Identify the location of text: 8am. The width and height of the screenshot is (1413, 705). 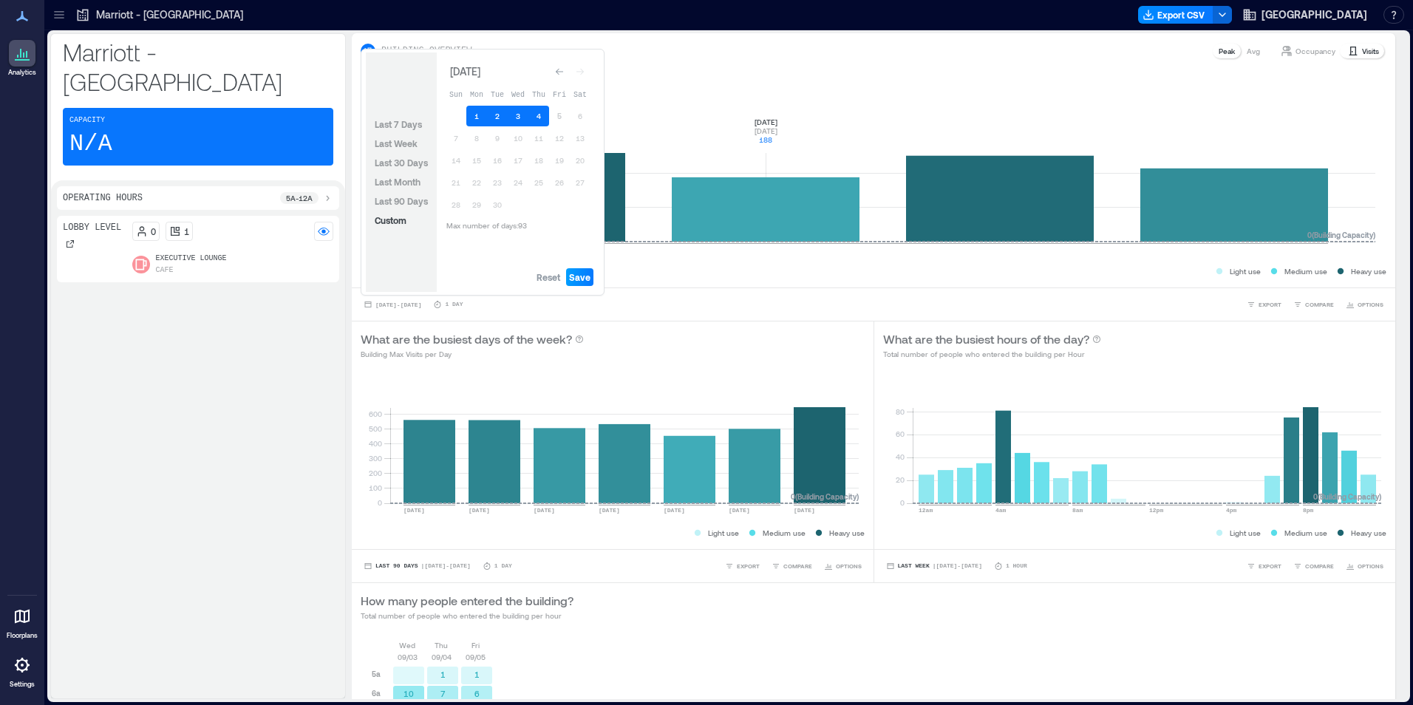
(1078, 510).